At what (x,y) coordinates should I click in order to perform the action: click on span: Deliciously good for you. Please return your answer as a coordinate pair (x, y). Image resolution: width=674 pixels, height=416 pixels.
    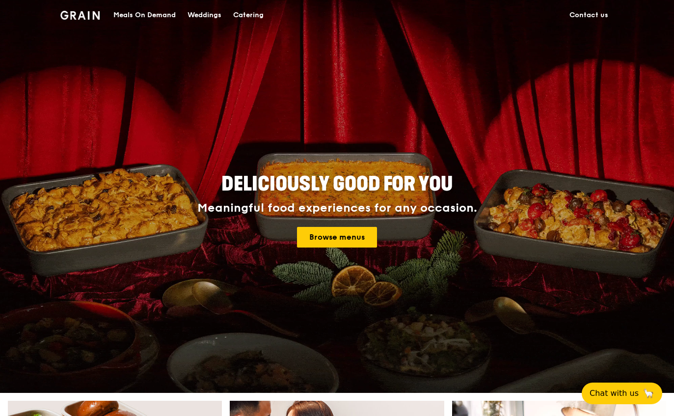
    Looking at the image, I should click on (337, 184).